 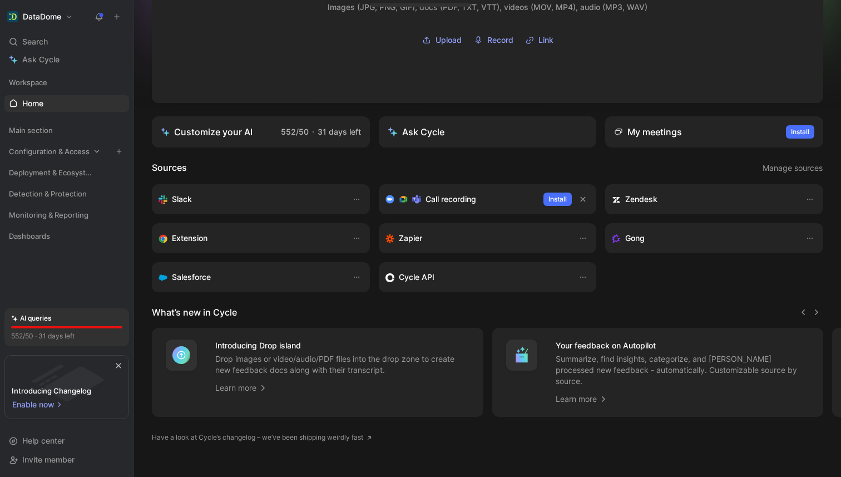 What do you see at coordinates (206, 132) in the screenshot?
I see `div: Customize your AI` at bounding box center [206, 132].